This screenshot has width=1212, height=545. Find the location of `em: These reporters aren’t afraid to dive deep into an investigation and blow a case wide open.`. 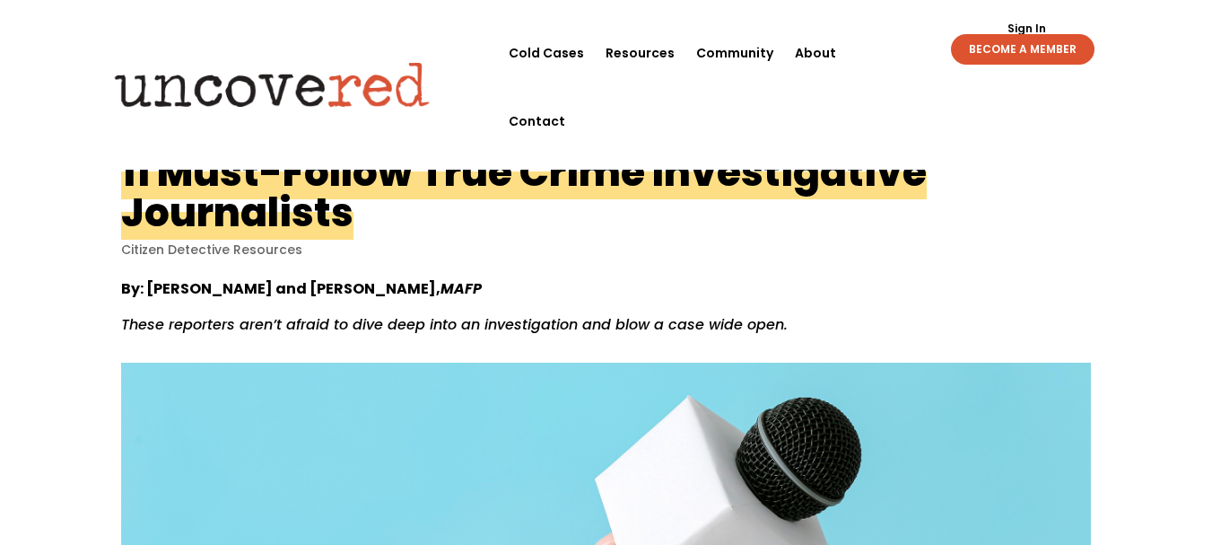

em: These reporters aren’t afraid to dive deep into an investigation and blow a case wide open. is located at coordinates (454, 324).